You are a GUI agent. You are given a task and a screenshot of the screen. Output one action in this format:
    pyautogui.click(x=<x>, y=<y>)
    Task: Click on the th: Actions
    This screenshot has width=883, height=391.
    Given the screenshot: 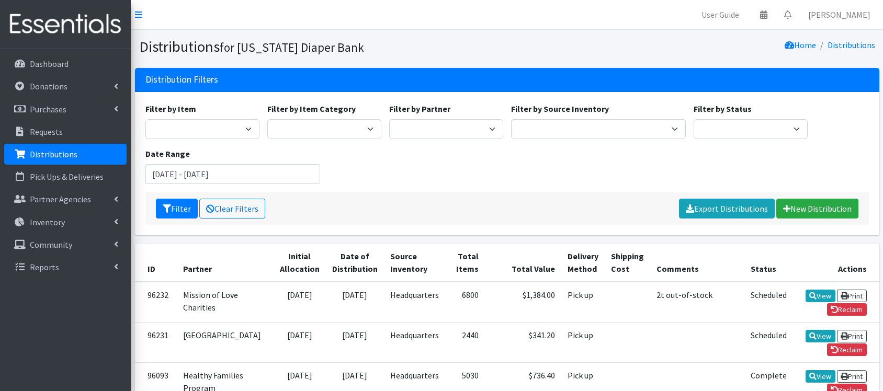 What is the action you would take?
    pyautogui.click(x=836, y=263)
    